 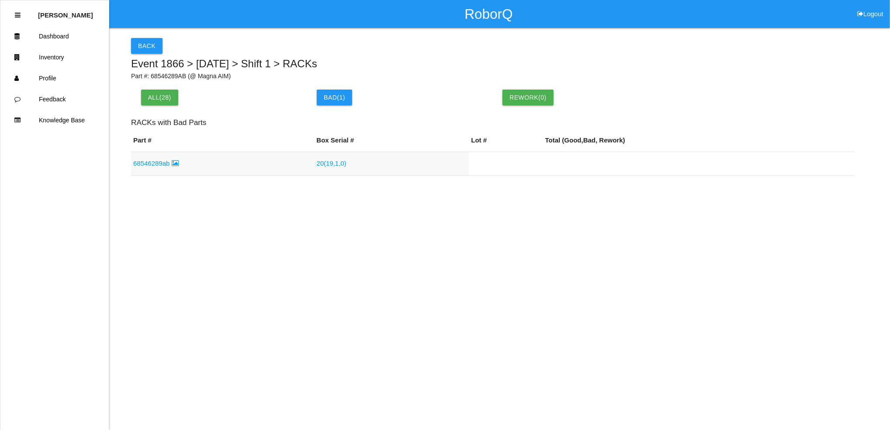 I want to click on button: All(28), so click(x=159, y=97).